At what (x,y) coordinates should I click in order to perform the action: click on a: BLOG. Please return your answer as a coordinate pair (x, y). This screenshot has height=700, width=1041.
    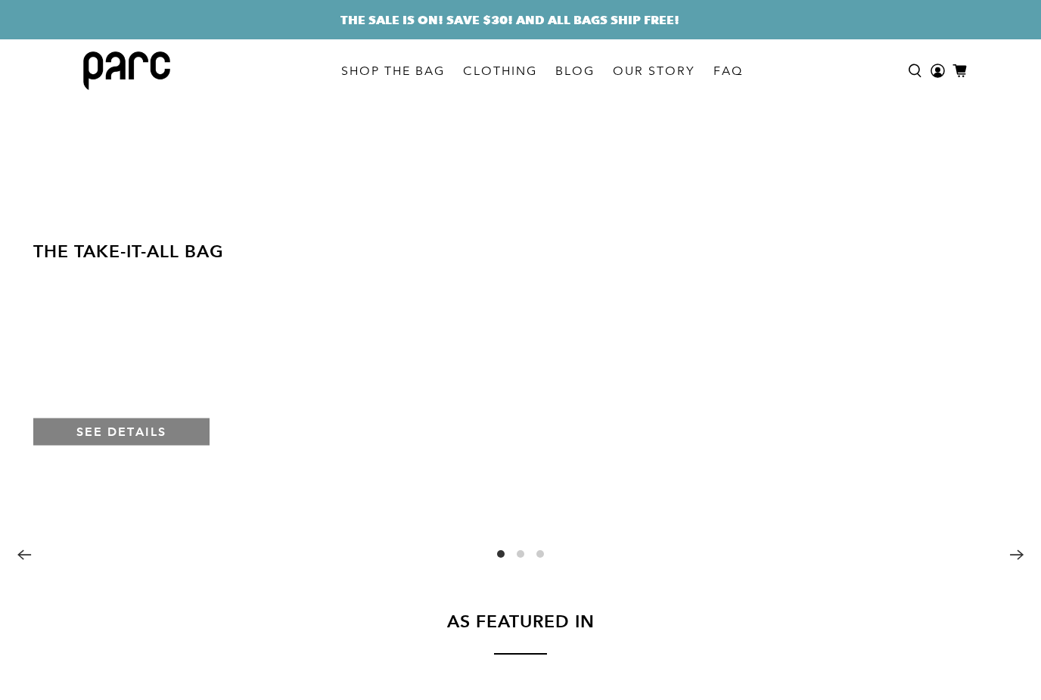
    Looking at the image, I should click on (575, 71).